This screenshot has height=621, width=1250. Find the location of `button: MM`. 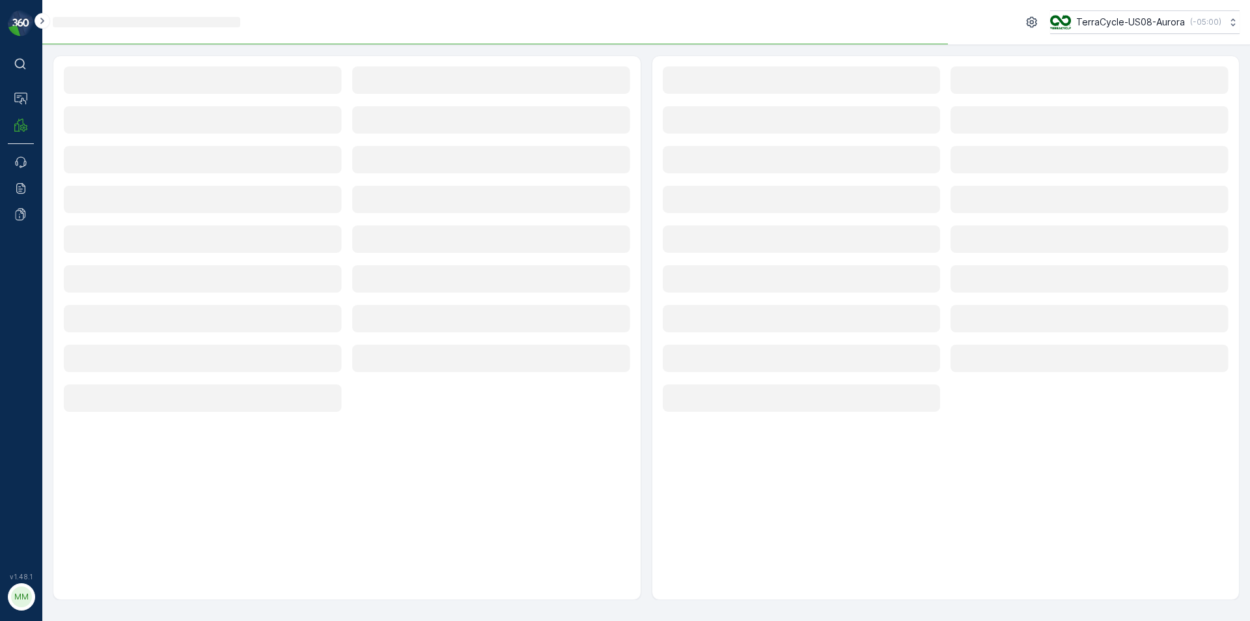

button: MM is located at coordinates (21, 596).